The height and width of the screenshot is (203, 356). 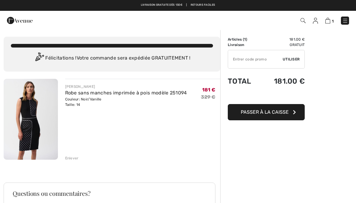 What do you see at coordinates (291, 59) in the screenshot?
I see `span: Utiliser` at bounding box center [291, 59].